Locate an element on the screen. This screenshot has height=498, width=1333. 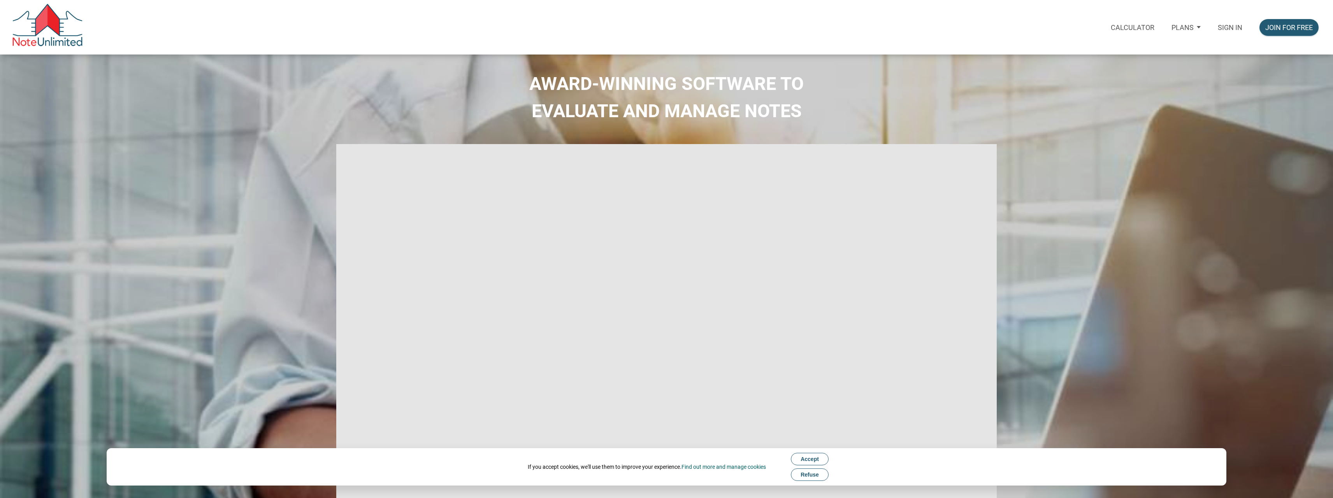
button: Plans is located at coordinates (1186, 27).